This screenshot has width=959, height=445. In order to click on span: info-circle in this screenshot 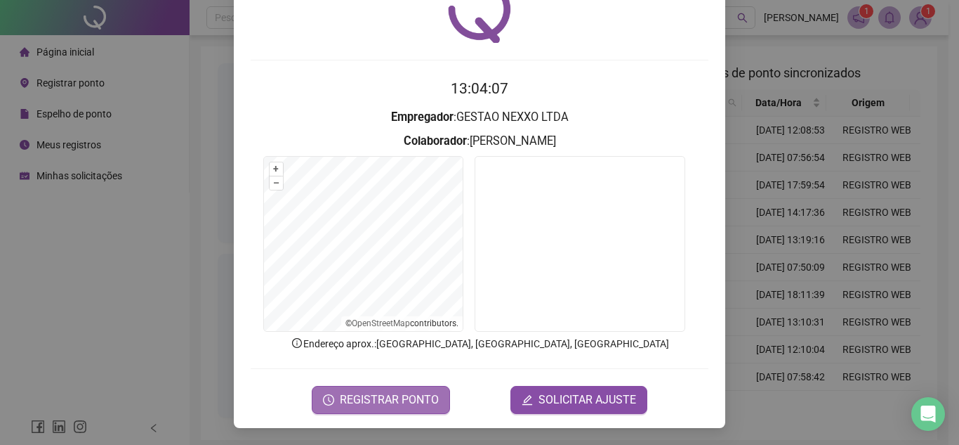, I will do `click(297, 343)`.